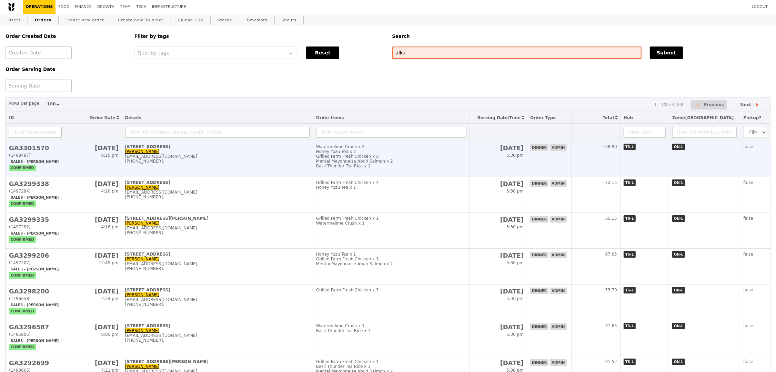  I want to click on div: Grilled Farm Fresh Chicken x 5, so click(391, 156).